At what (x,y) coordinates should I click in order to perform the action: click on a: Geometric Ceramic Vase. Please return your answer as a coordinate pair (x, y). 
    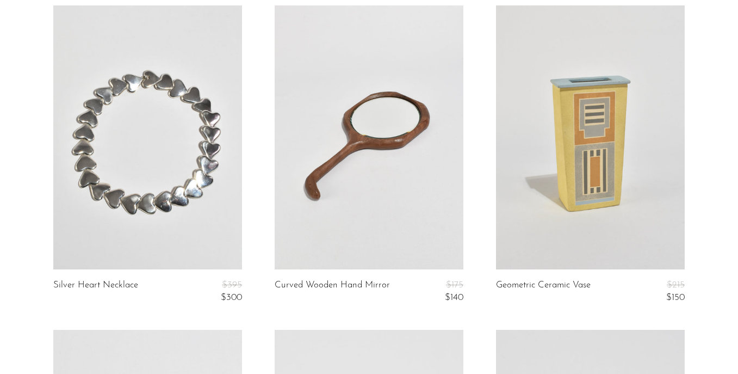
    Looking at the image, I should click on (544, 291).